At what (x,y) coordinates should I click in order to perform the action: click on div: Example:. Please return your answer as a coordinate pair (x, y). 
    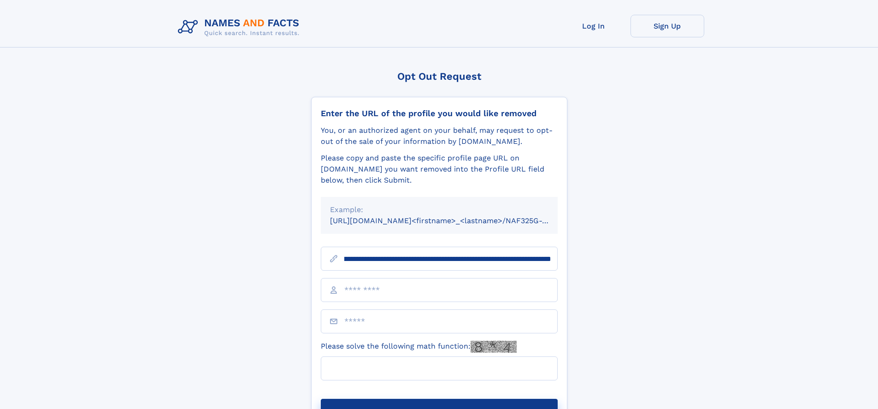
    Looking at the image, I should click on (439, 210).